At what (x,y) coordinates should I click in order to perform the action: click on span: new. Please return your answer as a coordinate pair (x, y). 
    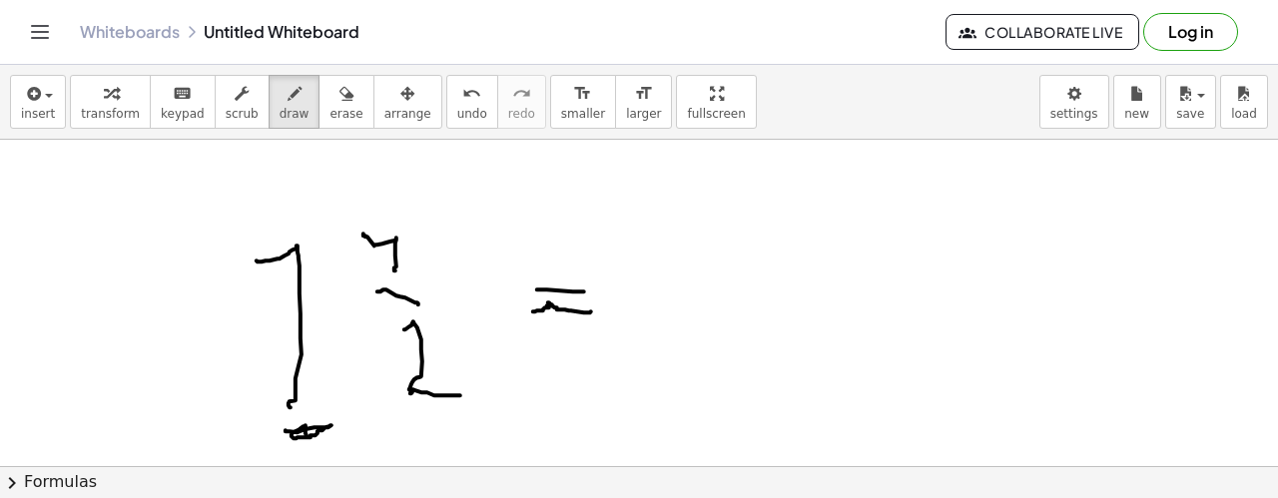
    Looking at the image, I should click on (1137, 114).